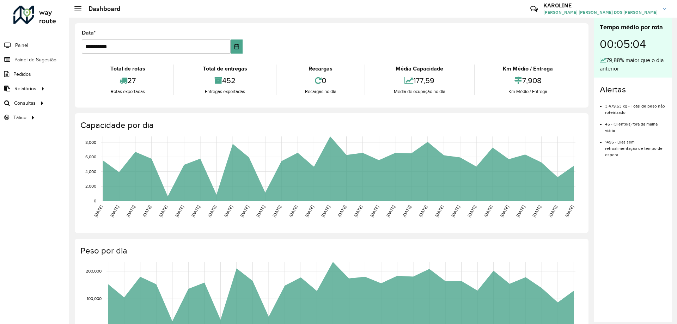 The image size is (677, 324). What do you see at coordinates (22, 45) in the screenshot?
I see `span: Painel` at bounding box center [22, 45].